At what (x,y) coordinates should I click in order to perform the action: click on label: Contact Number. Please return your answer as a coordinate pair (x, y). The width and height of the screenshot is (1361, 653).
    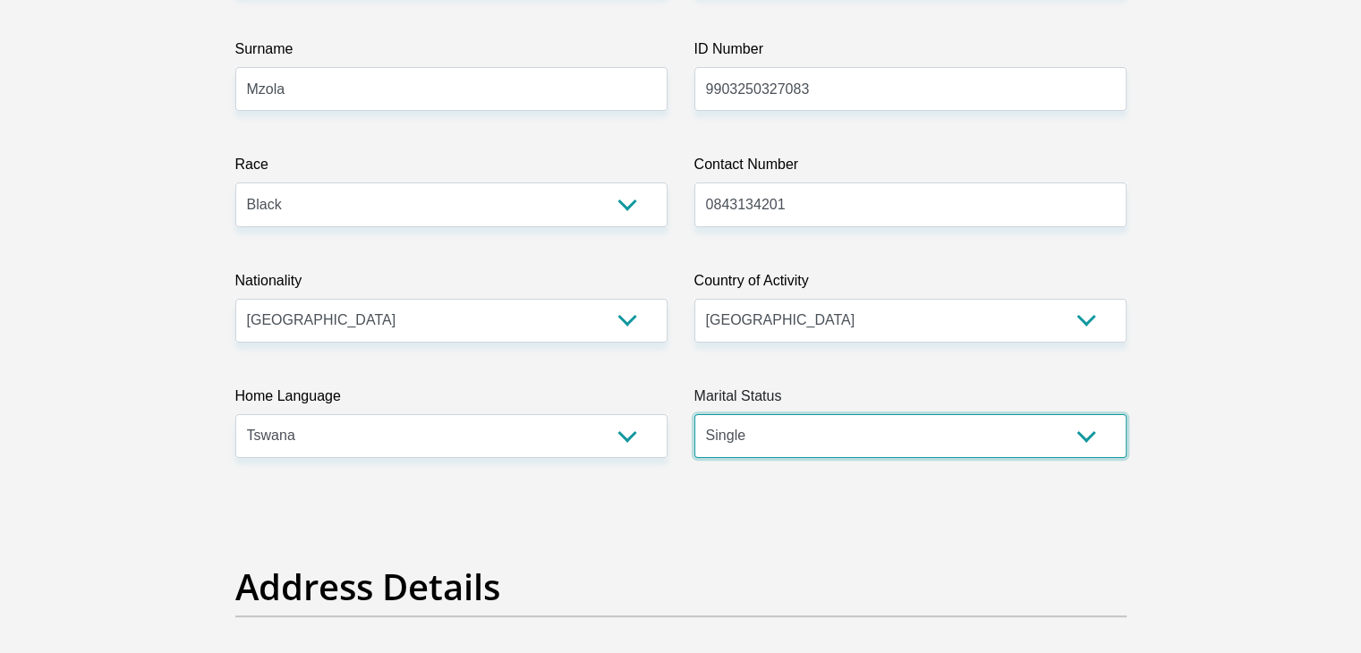
    Looking at the image, I should click on (910, 168).